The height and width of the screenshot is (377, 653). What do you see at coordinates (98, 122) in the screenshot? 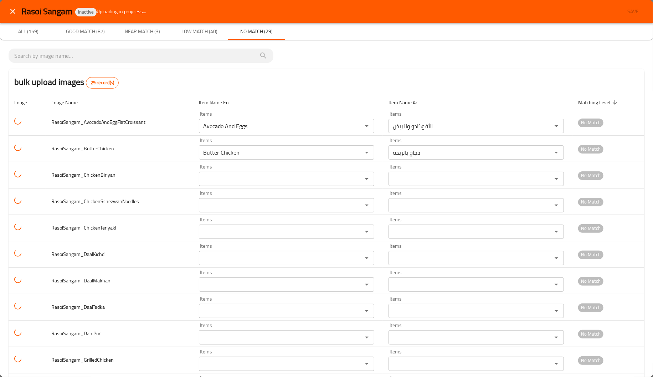
I see `span: RasoiSangam_AvocadoAndEggFlatCroissant` at bounding box center [98, 122].